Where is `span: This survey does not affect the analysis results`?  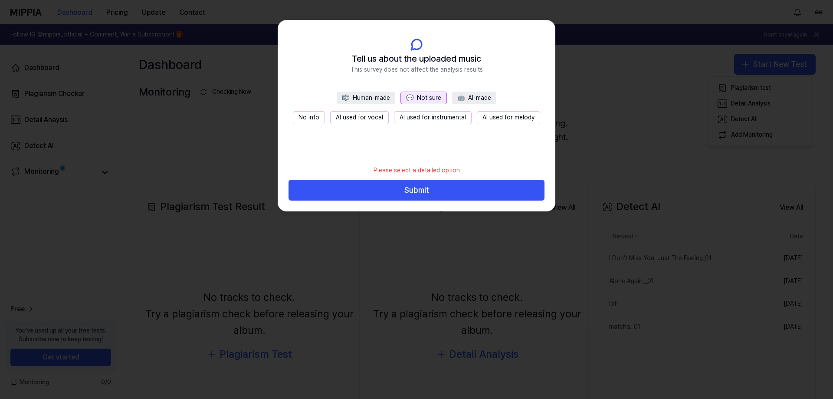
span: This survey does not affect the analysis results is located at coordinates (416, 70).